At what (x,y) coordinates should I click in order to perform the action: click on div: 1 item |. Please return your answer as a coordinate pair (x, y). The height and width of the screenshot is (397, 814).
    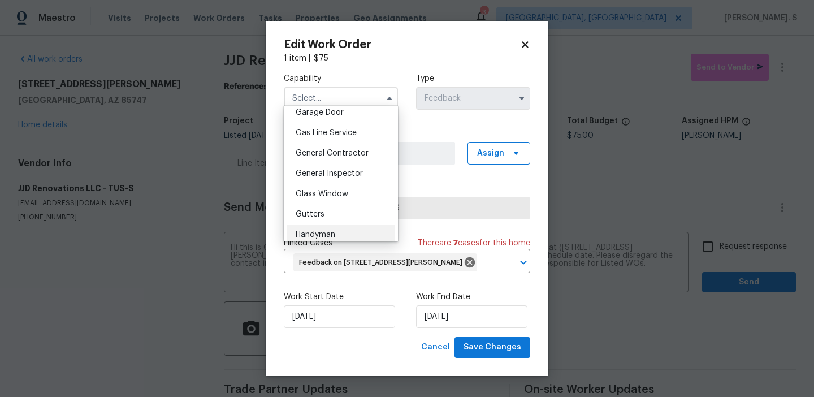
    Looking at the image, I should click on (407, 58).